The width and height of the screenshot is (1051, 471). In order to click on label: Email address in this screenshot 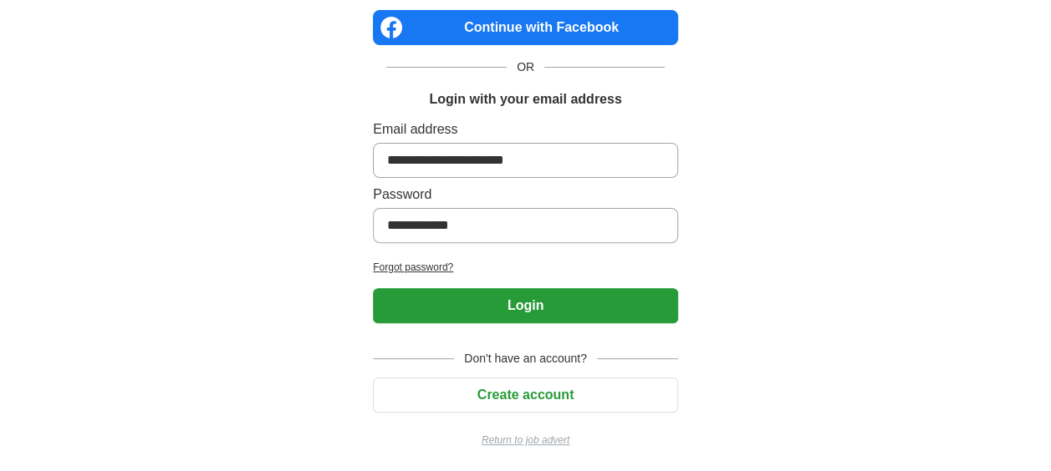, I will do `click(525, 130)`.